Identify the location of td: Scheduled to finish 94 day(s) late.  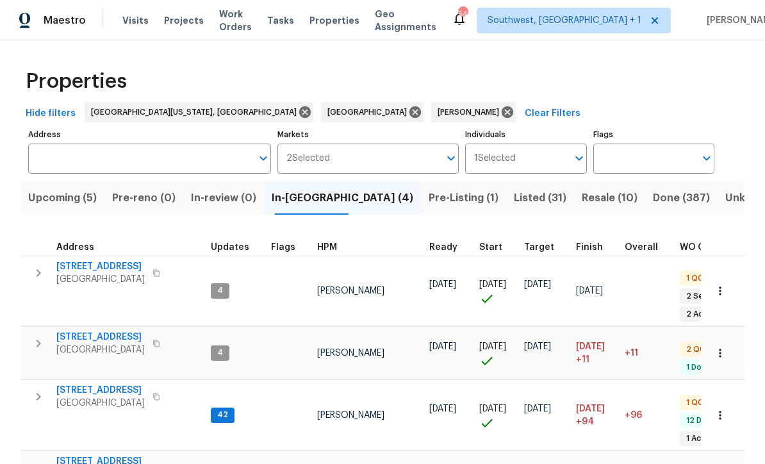
(595, 415).